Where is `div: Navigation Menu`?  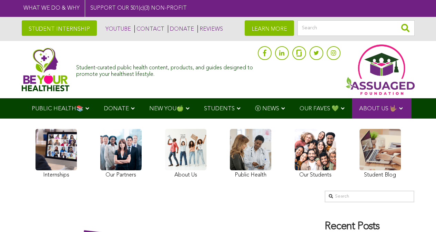
div: Navigation Menu is located at coordinates (218, 108).